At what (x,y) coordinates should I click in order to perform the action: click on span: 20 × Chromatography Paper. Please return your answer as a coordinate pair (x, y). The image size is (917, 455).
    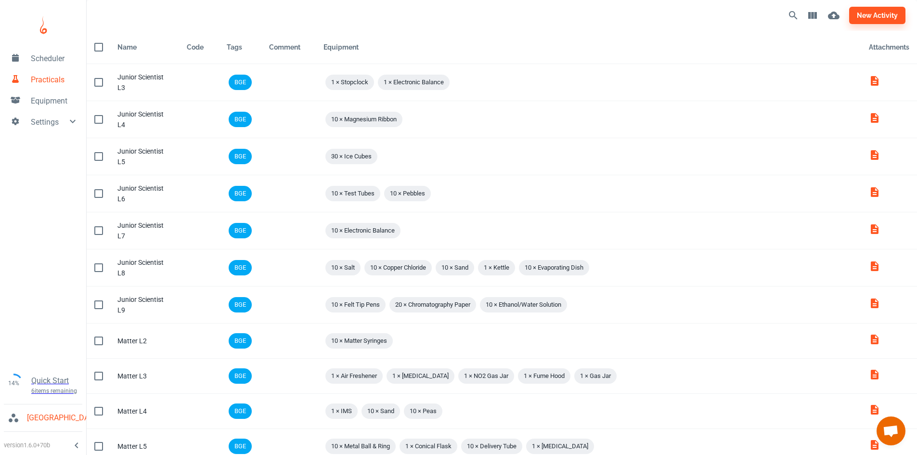
    Looking at the image, I should click on (433, 305).